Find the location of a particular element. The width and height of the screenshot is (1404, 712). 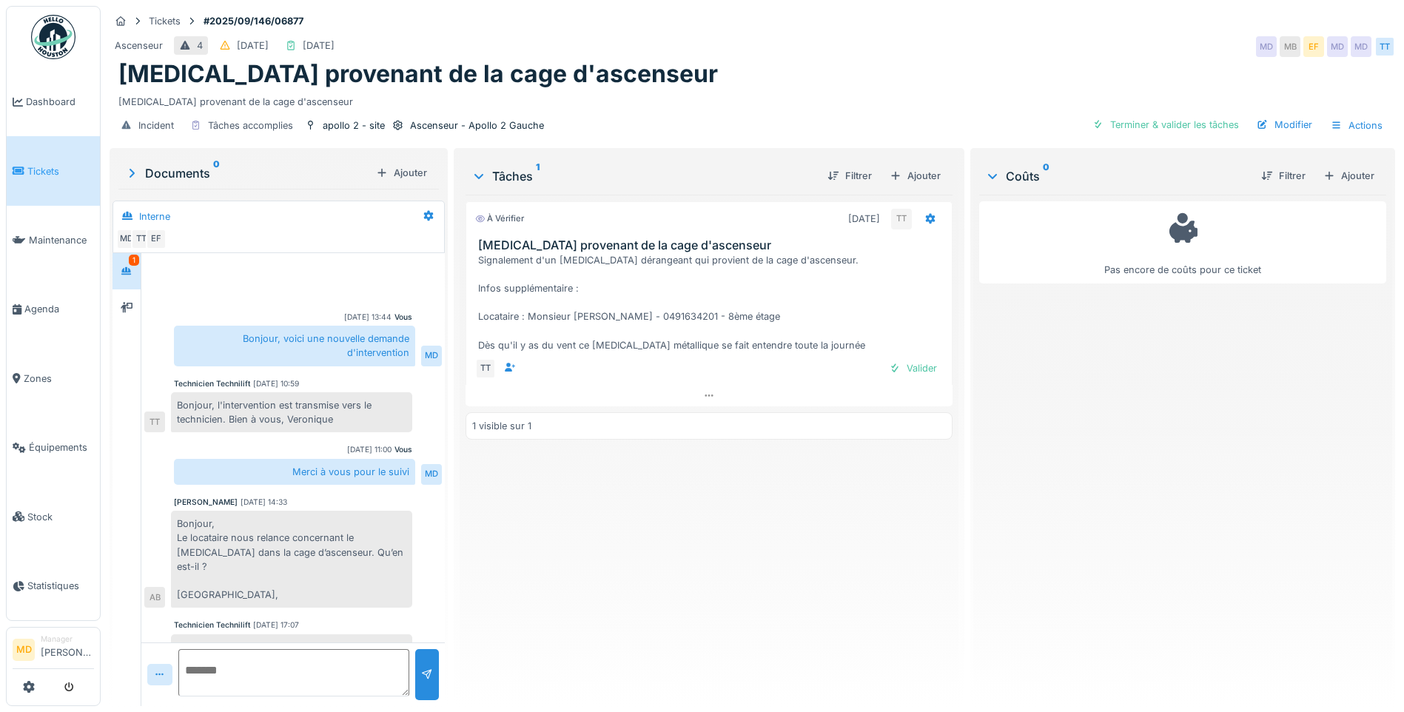

img: Badge_color-CXgf-gQk.svg is located at coordinates (53, 37).